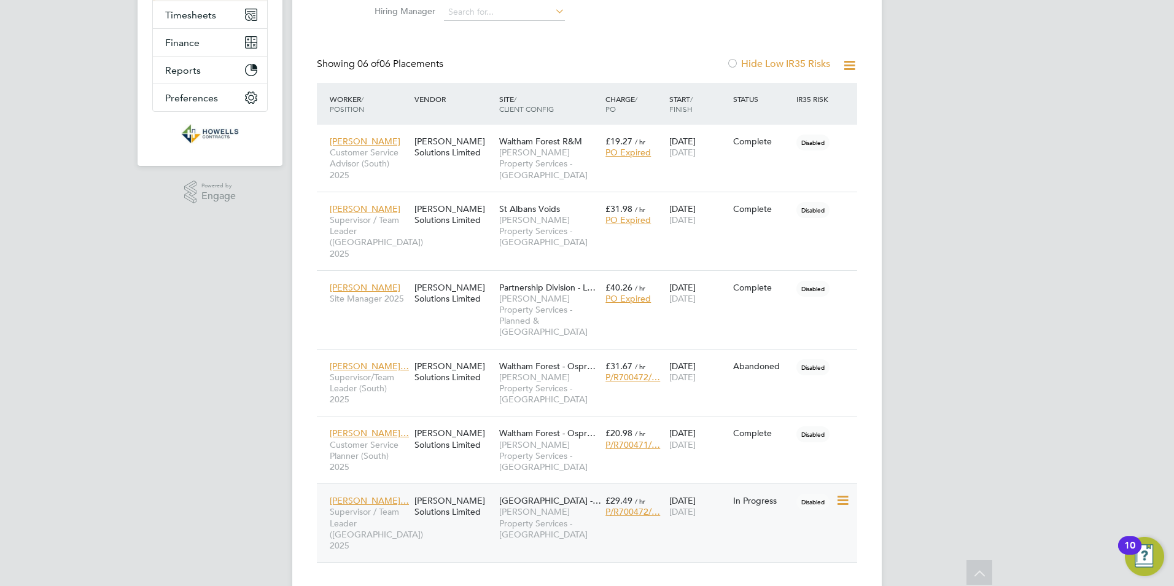 This screenshot has height=586, width=1174. What do you see at coordinates (762, 99) in the screenshot?
I see `div: Status` at bounding box center [762, 99].